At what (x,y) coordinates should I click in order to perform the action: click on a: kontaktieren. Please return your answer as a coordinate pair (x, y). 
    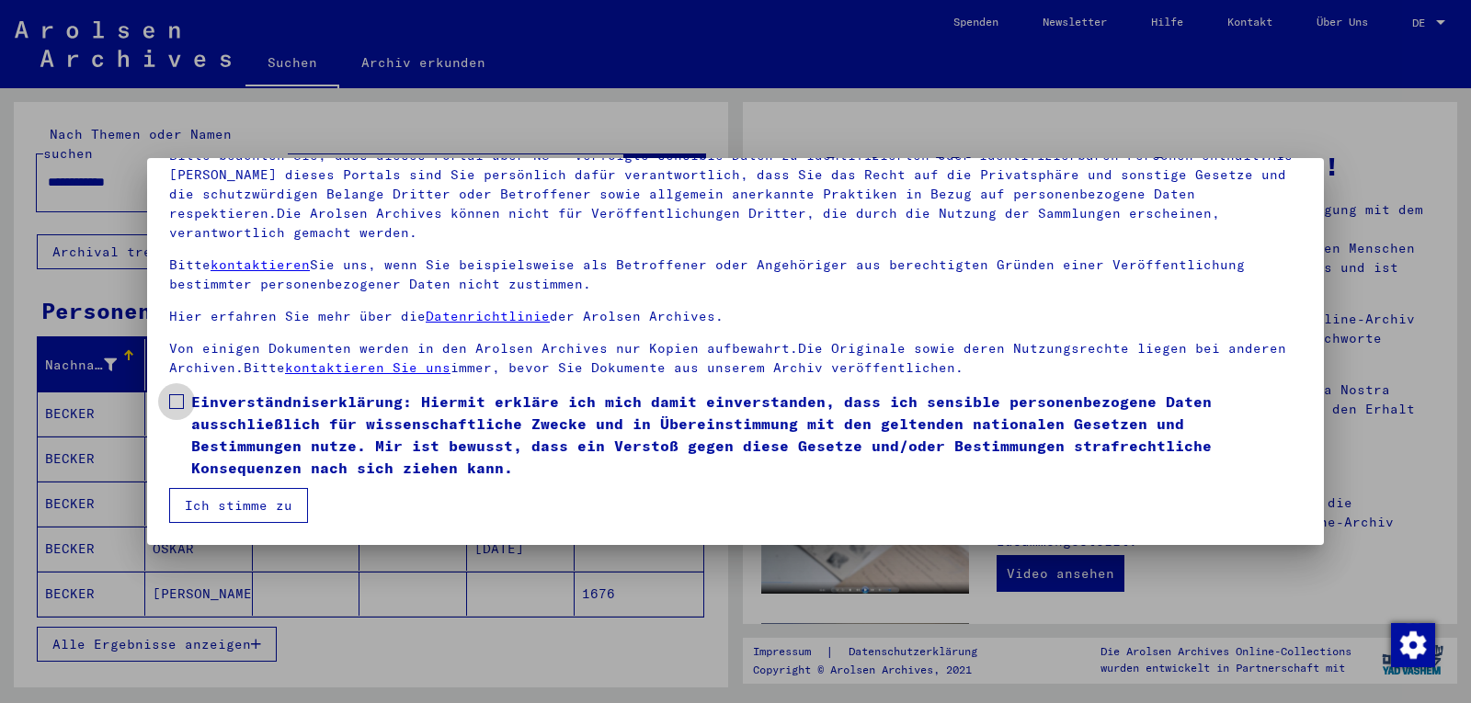
    Looking at the image, I should click on (260, 265).